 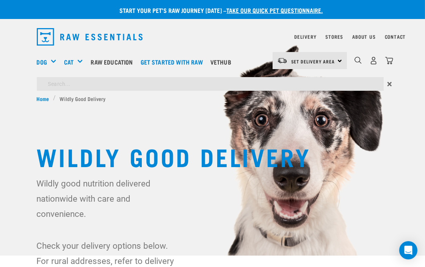 What do you see at coordinates (409, 250) in the screenshot?
I see `div: Open Intercom Messenger` at bounding box center [409, 250].